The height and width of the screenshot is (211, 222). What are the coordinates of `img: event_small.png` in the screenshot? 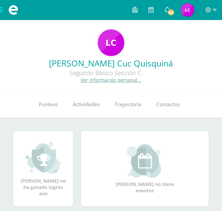 It's located at (145, 161).